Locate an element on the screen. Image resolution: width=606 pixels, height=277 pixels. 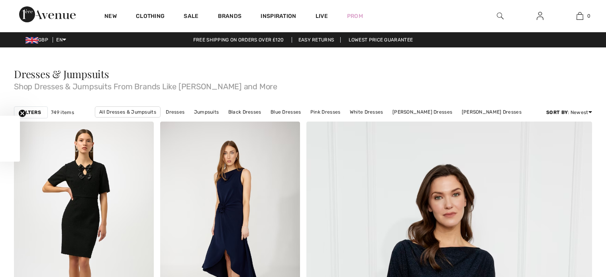
a: All Dresses & Jumpsuits is located at coordinates (128, 112).